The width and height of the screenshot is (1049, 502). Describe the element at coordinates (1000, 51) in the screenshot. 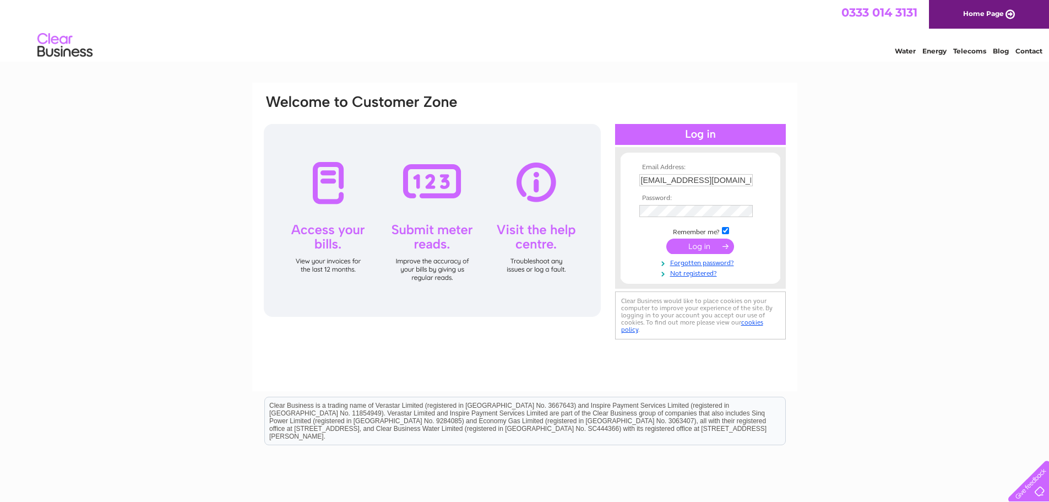

I see `a: Blog` at that location.